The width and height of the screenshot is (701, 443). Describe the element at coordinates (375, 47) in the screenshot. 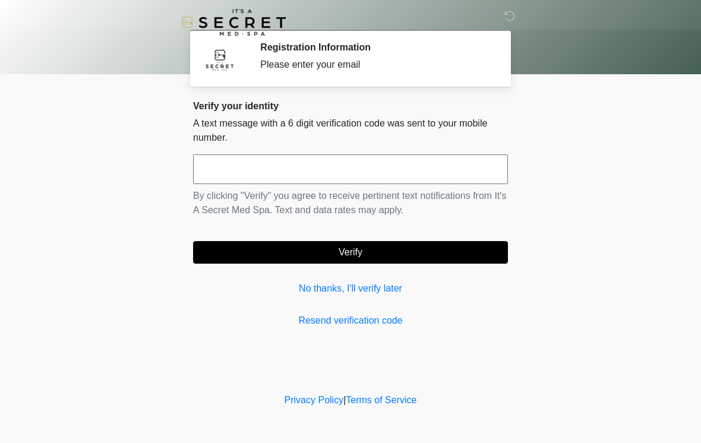

I see `h2: Registration Information` at that location.